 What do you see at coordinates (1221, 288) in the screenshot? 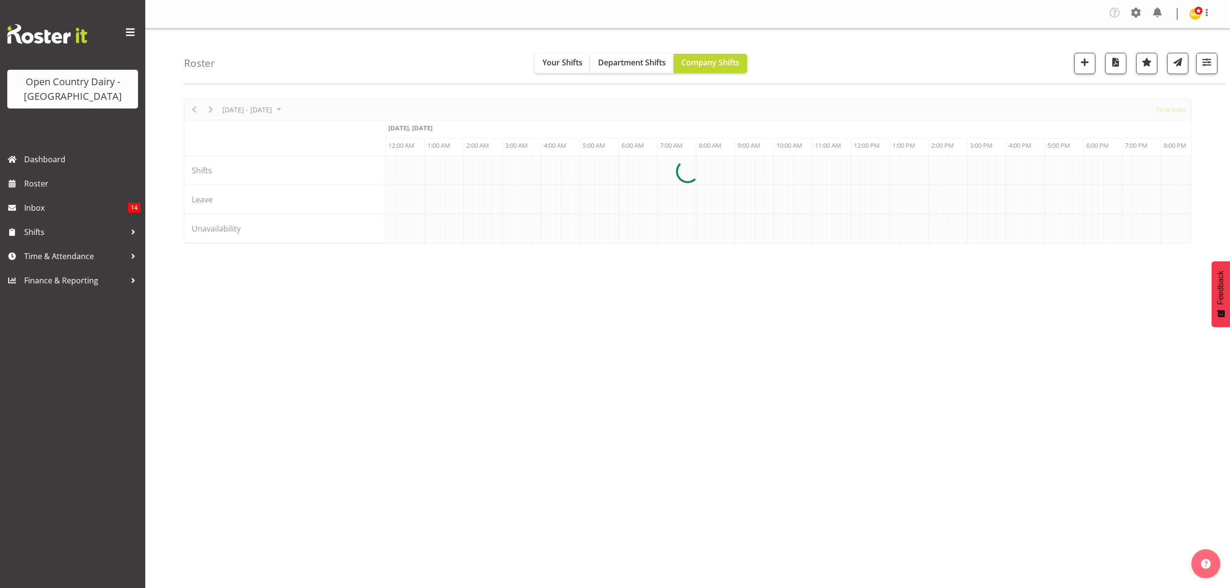
I see `span: Feedback` at bounding box center [1221, 288].